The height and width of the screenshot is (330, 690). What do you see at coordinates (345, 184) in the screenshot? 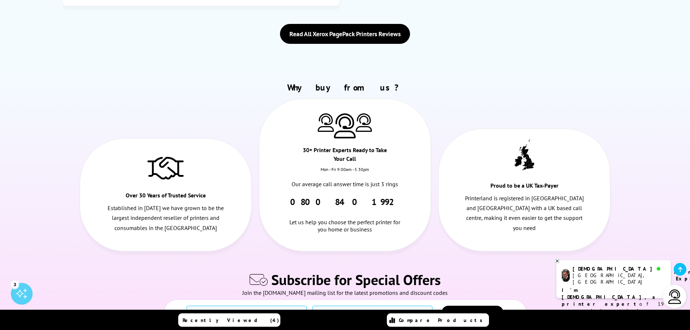
I see `p: Our average call answer time is just 3 rings` at bounding box center [345, 184].